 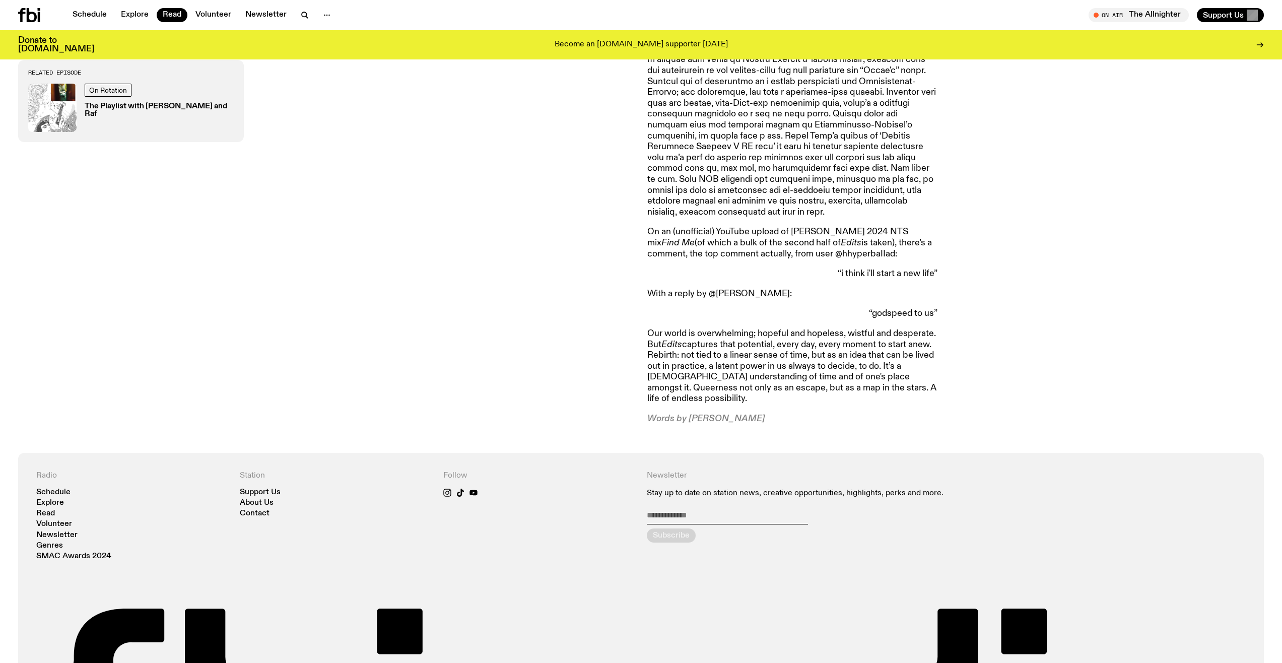 I want to click on p: “godspeed to us”, so click(x=793, y=314).